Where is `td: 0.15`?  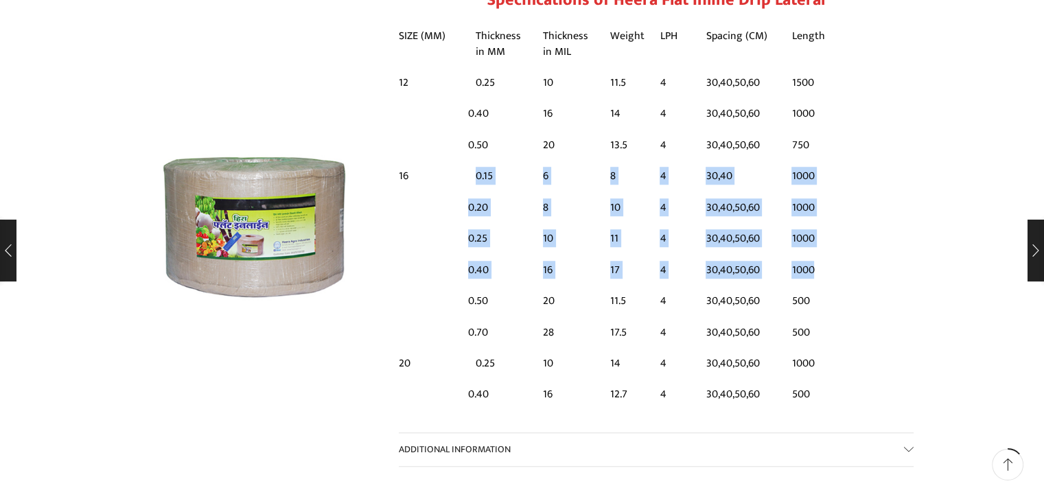
td: 0.15 is located at coordinates (502, 176).